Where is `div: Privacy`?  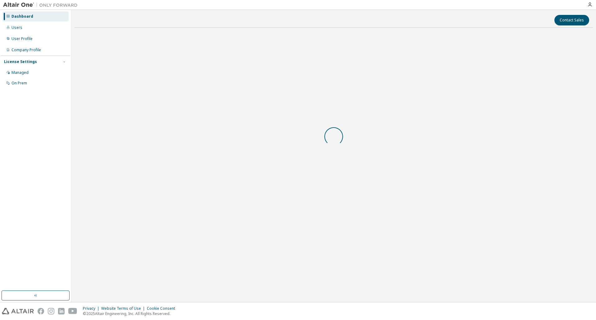
div: Privacy is located at coordinates (92, 308).